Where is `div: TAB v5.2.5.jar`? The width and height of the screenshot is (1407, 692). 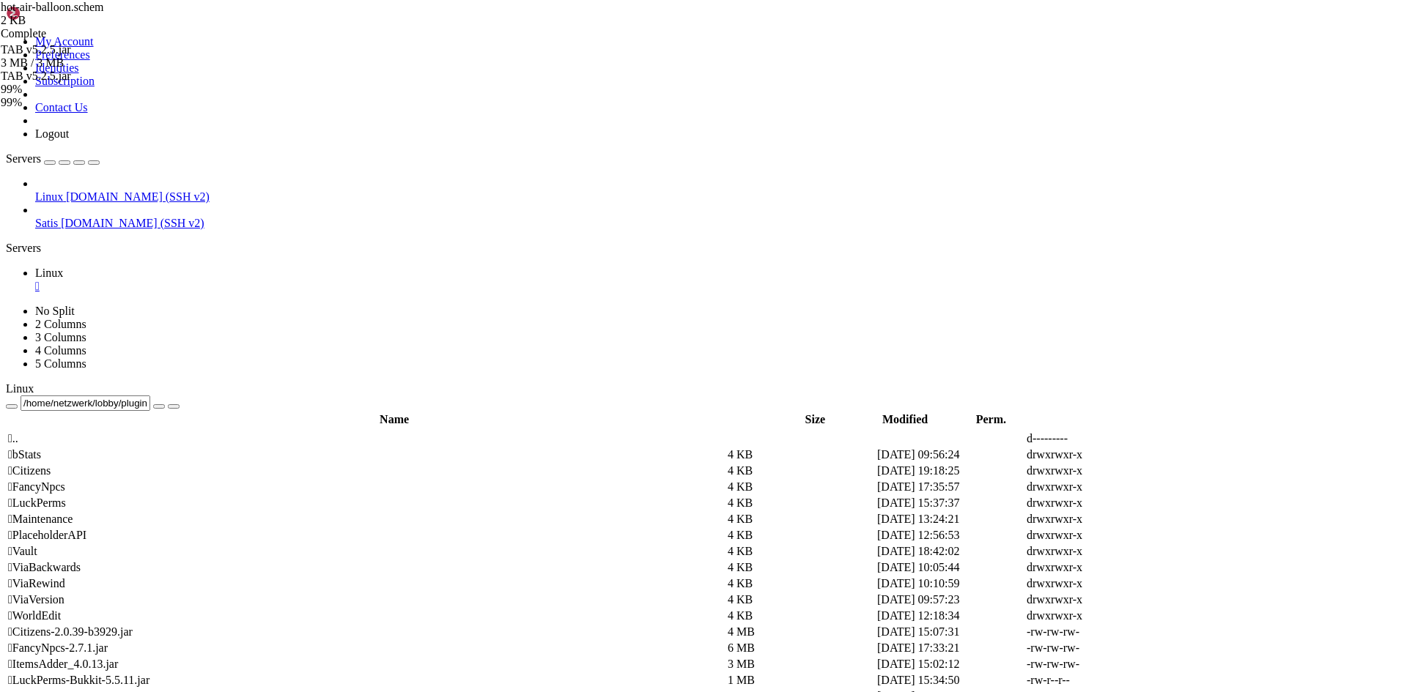 div: TAB v5.2.5.jar is located at coordinates (74, 76).